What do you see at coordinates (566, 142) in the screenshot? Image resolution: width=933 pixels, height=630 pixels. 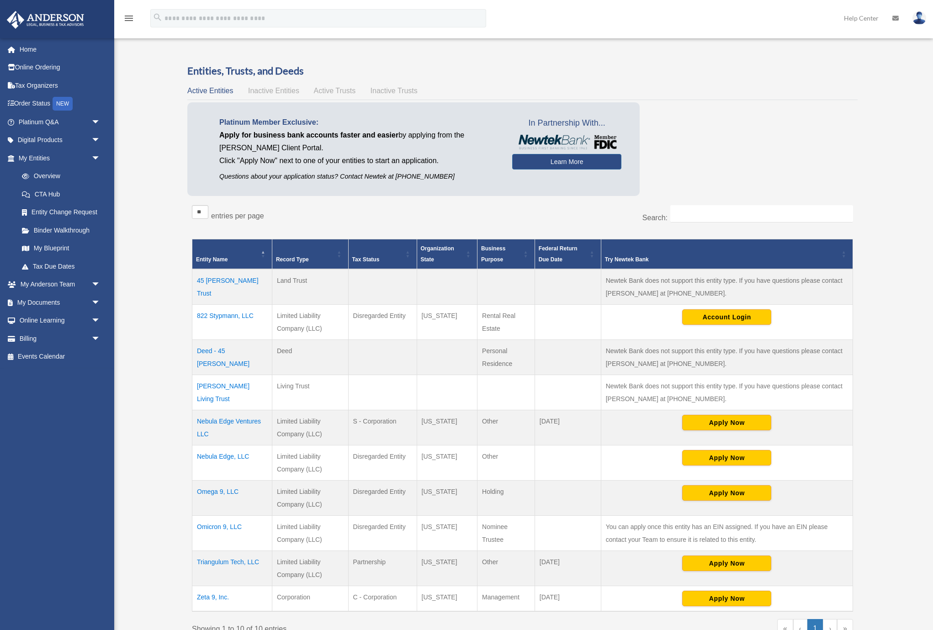 I see `img: NewtekBankLogoSM.png` at bounding box center [566, 142].